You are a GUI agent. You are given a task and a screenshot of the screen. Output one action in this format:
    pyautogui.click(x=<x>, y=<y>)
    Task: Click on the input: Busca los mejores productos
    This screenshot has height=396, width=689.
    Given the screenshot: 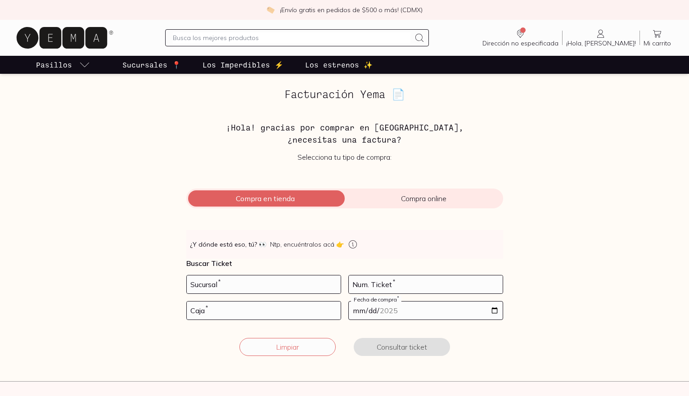 What is the action you would take?
    pyautogui.click(x=292, y=38)
    